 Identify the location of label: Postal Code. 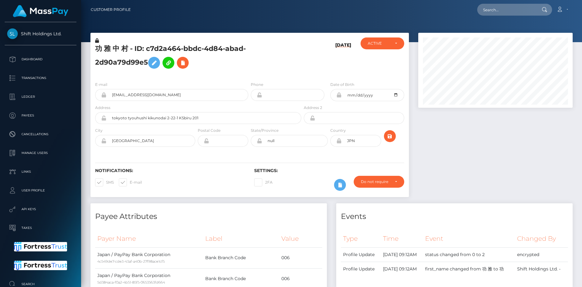
(209, 130).